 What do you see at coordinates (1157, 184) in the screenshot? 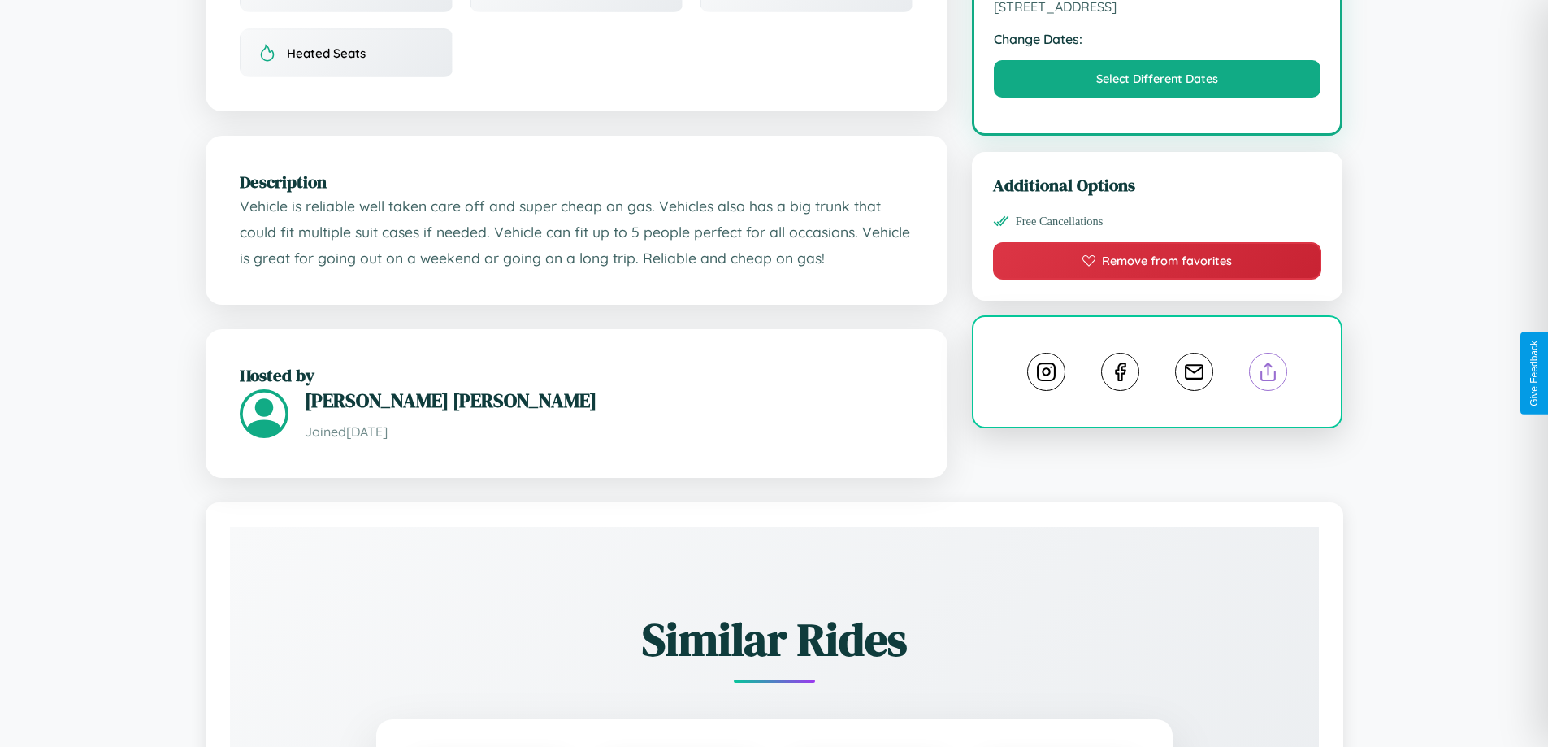
I see `h3: Additional Options` at bounding box center [1157, 184].